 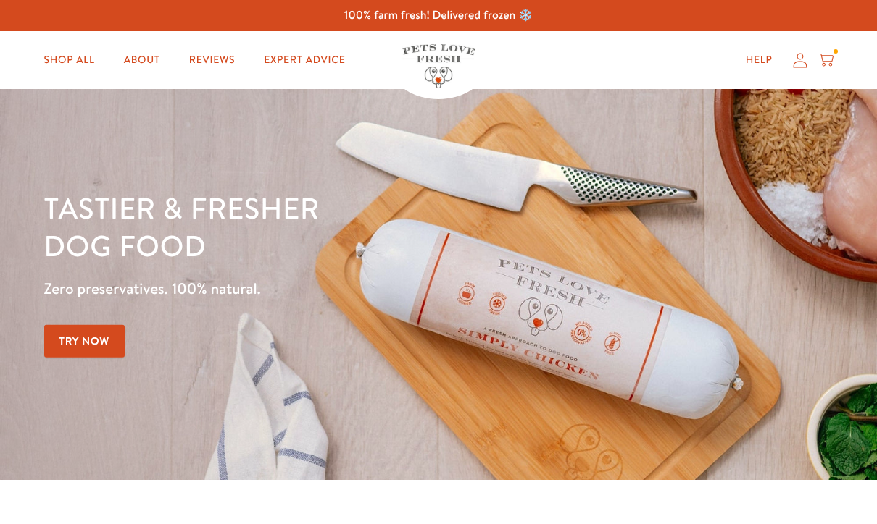 What do you see at coordinates (212, 60) in the screenshot?
I see `a: Reviews` at bounding box center [212, 60].